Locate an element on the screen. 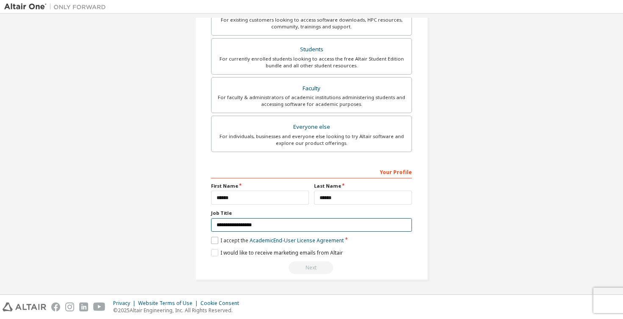  div: Cookie Consent is located at coordinates (222, 303).